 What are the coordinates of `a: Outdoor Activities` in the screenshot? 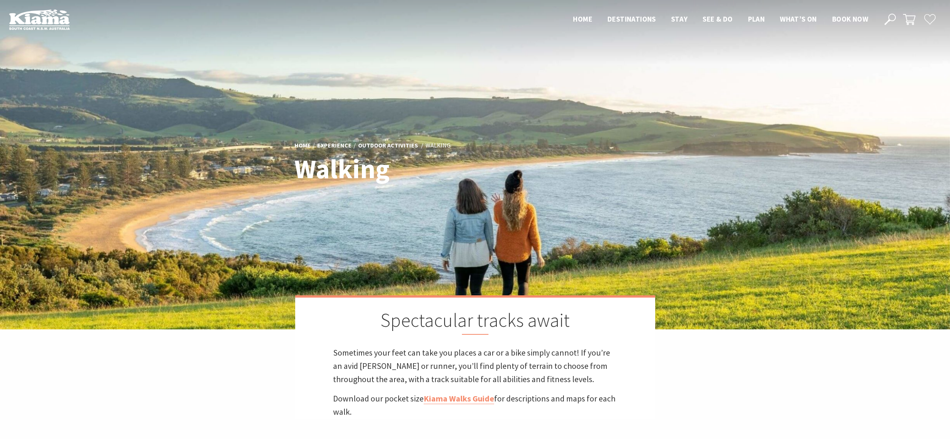 It's located at (388, 146).